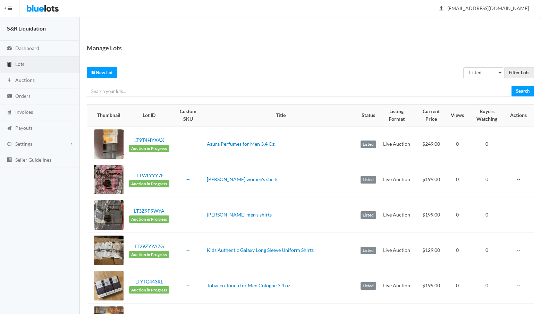  What do you see at coordinates (102, 72) in the screenshot?
I see `a: createNew Lot` at bounding box center [102, 72].